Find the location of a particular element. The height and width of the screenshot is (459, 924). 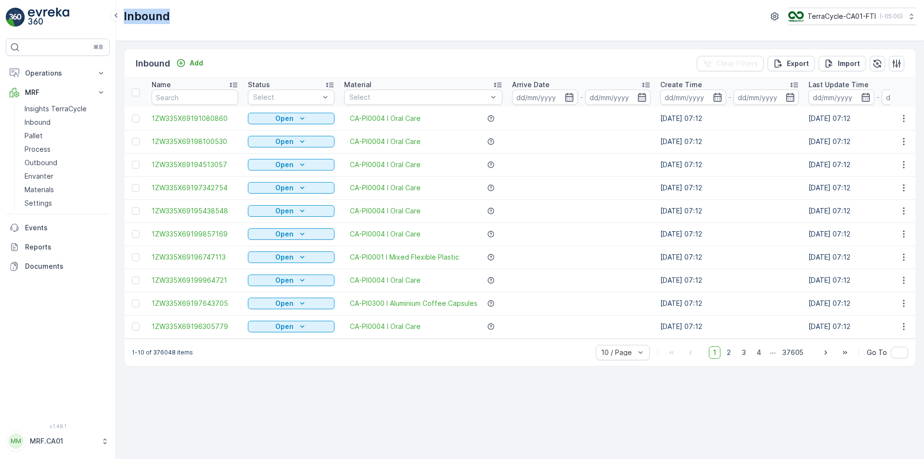

p: Documents is located at coordinates (65, 266).